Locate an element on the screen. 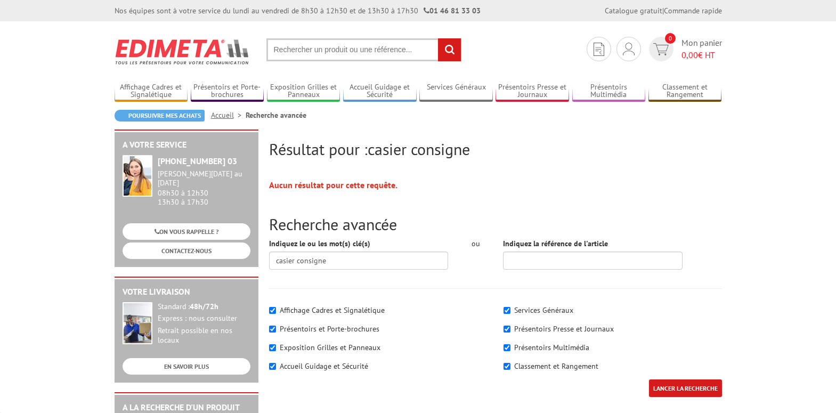  a: CONTACTEZ-NOUS is located at coordinates (187, 251).